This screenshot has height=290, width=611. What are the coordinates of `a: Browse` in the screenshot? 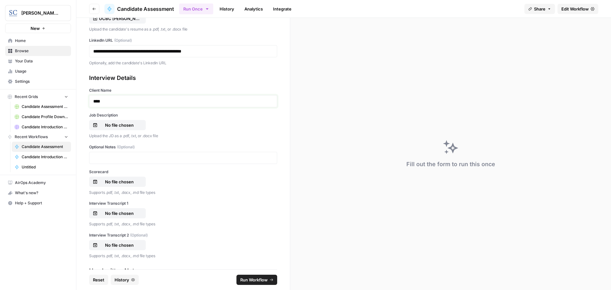 It's located at (38, 51).